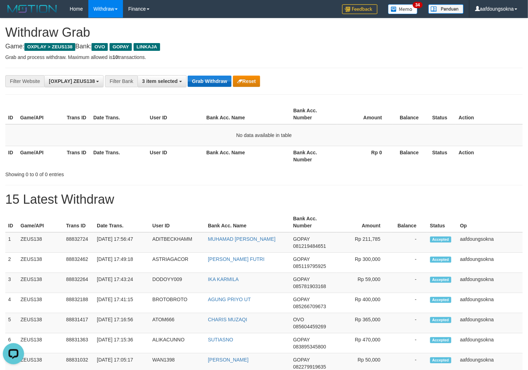 The image size is (528, 370). Describe the element at coordinates (78, 283) in the screenshot. I see `td: 88832264` at that location.